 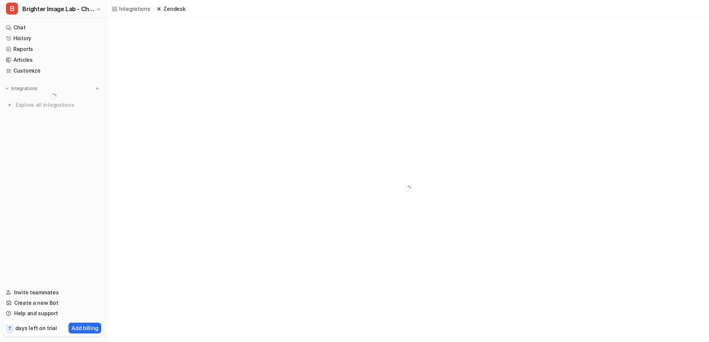 What do you see at coordinates (174, 9) in the screenshot?
I see `p: Zendesk` at bounding box center [174, 9].